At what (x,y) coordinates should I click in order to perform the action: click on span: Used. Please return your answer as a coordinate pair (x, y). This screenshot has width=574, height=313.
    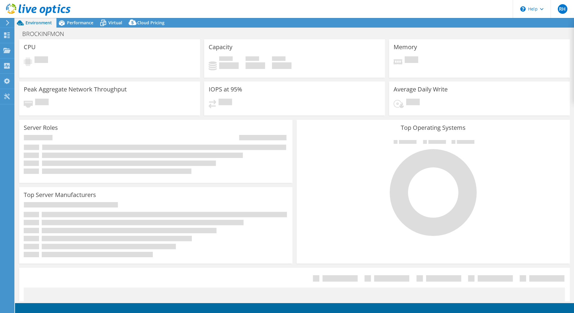
    Looking at the image, I should click on (226, 59).